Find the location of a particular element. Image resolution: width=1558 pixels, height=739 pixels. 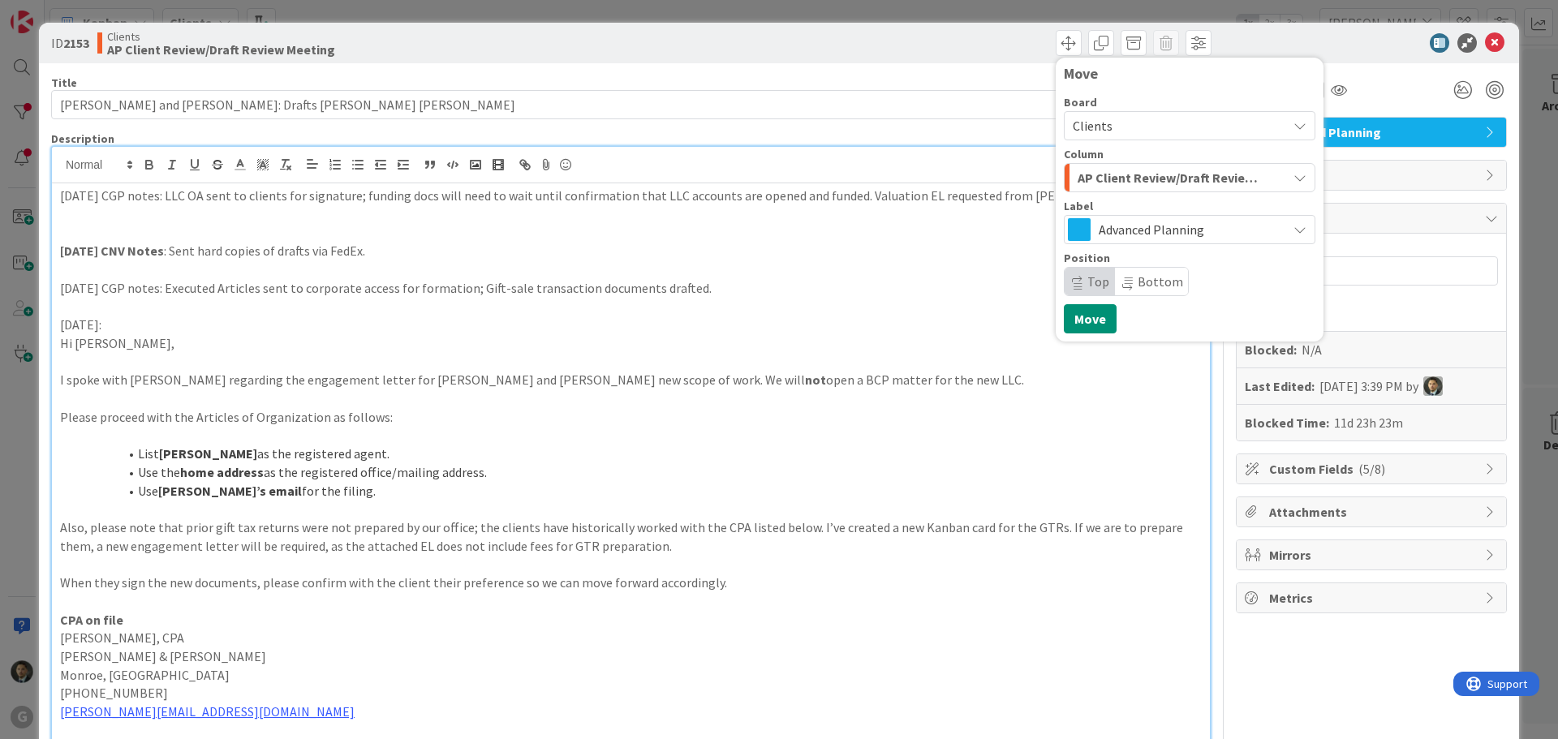

li: Use for the filing. is located at coordinates (640, 491).